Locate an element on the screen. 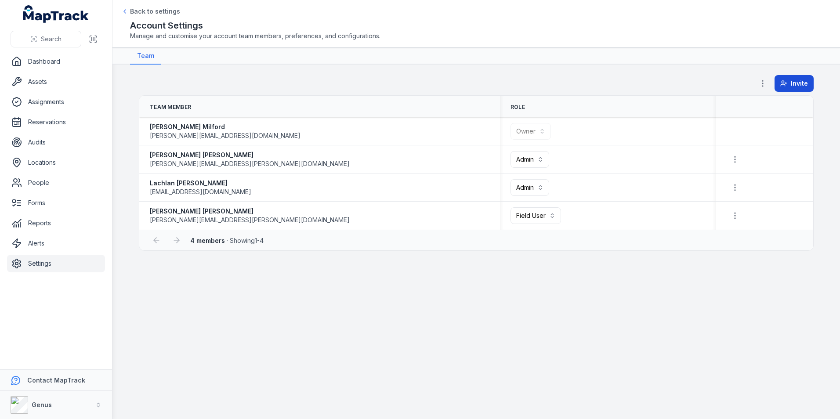 The image size is (840, 419). button: Field User is located at coordinates (535, 216).